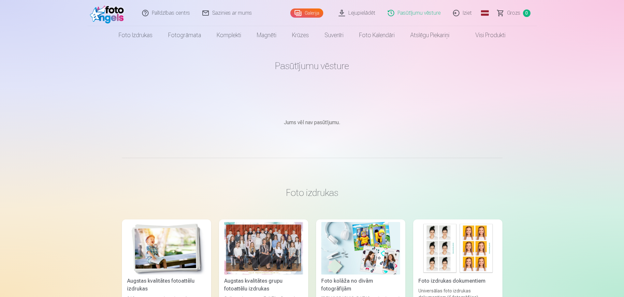 This screenshot has height=297, width=624. I want to click on div: Augstas kvalitātes grupu fotoattēlu izdrukas, so click(264, 285).